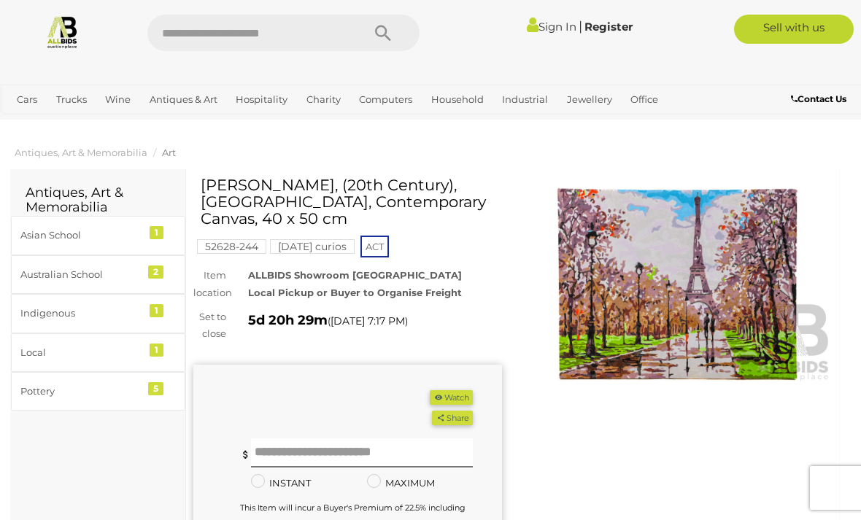  What do you see at coordinates (80, 313) in the screenshot?
I see `div: Indigenous` at bounding box center [80, 313].